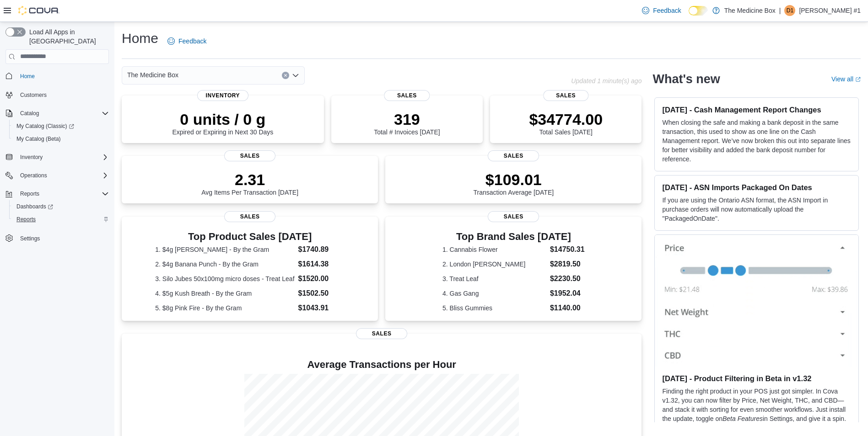  I want to click on button: Home, so click(57, 76).